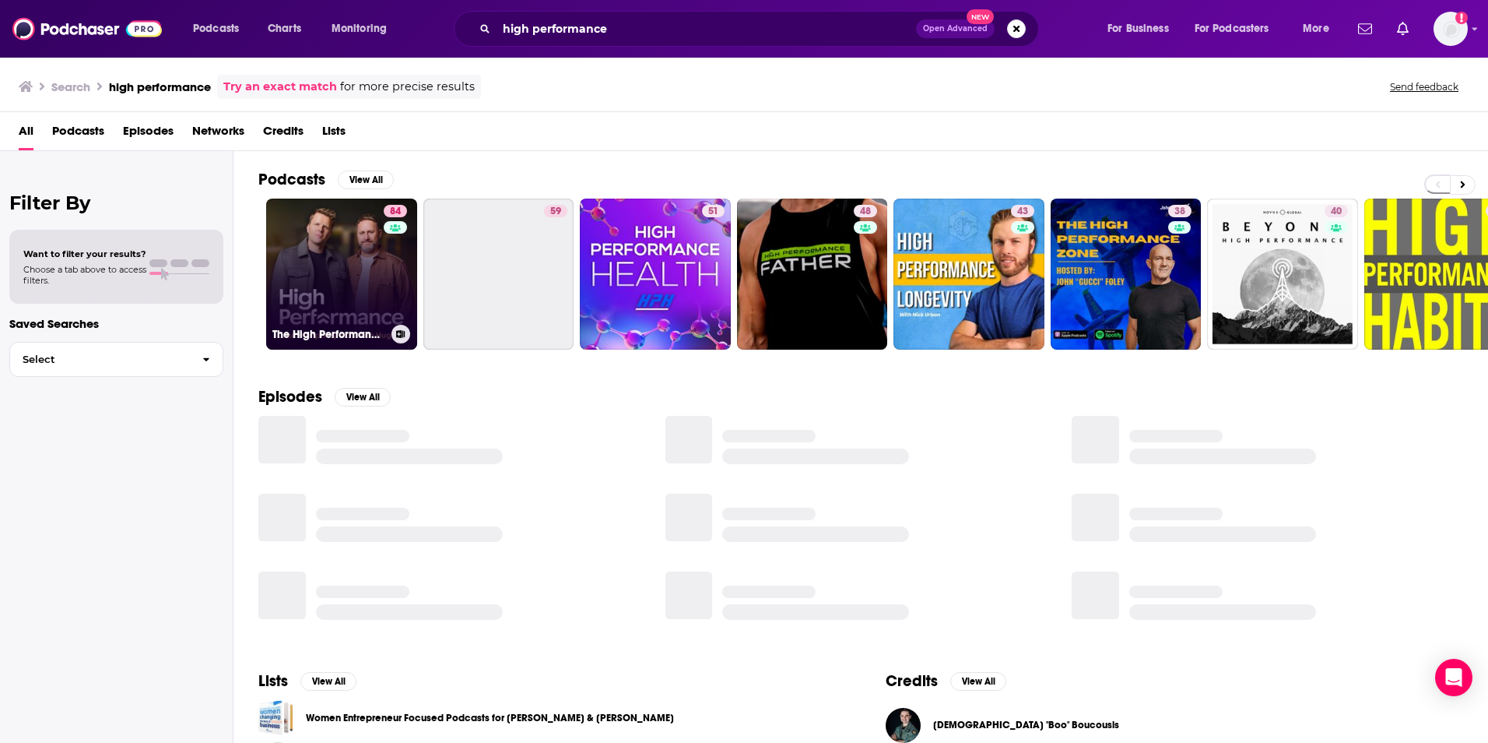  Describe the element at coordinates (334, 134) in the screenshot. I see `span: Lists` at that location.